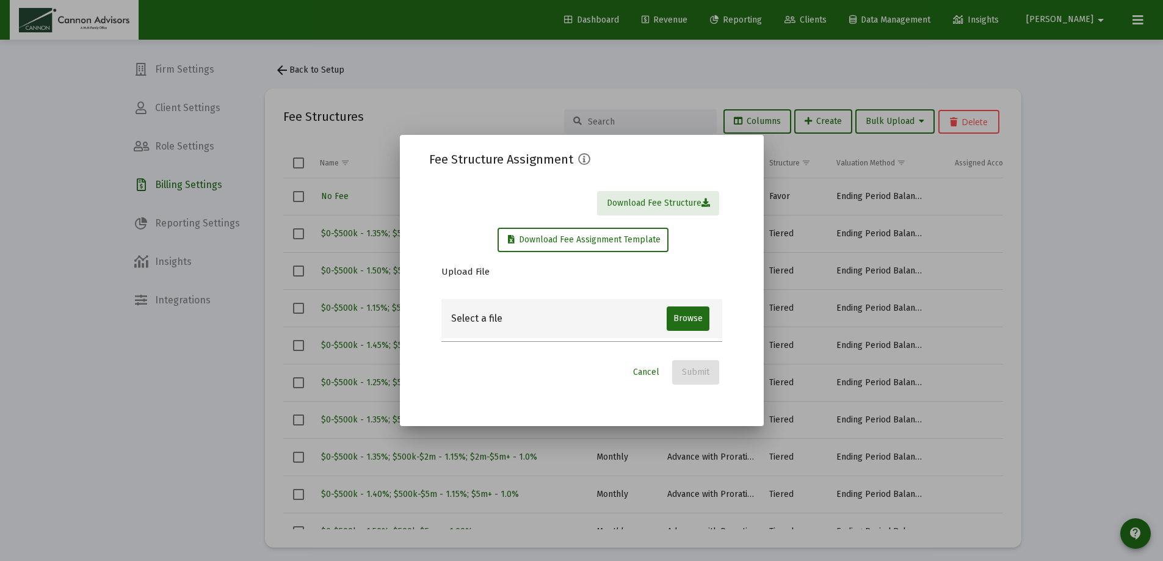 The width and height of the screenshot is (1163, 561). What do you see at coordinates (695, 372) in the screenshot?
I see `span: Submit` at bounding box center [695, 372].